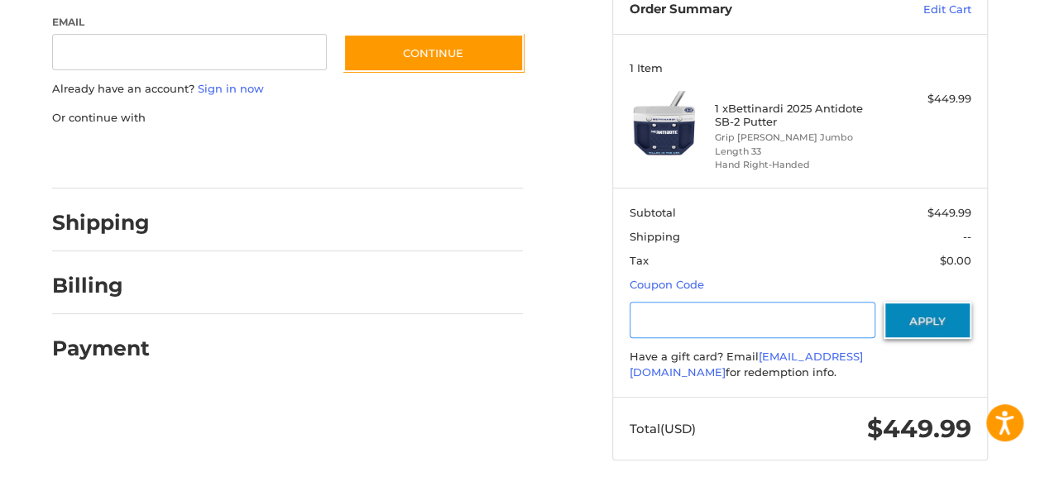 This screenshot has width=1040, height=491. I want to click on h2: Shipping, so click(101, 222).